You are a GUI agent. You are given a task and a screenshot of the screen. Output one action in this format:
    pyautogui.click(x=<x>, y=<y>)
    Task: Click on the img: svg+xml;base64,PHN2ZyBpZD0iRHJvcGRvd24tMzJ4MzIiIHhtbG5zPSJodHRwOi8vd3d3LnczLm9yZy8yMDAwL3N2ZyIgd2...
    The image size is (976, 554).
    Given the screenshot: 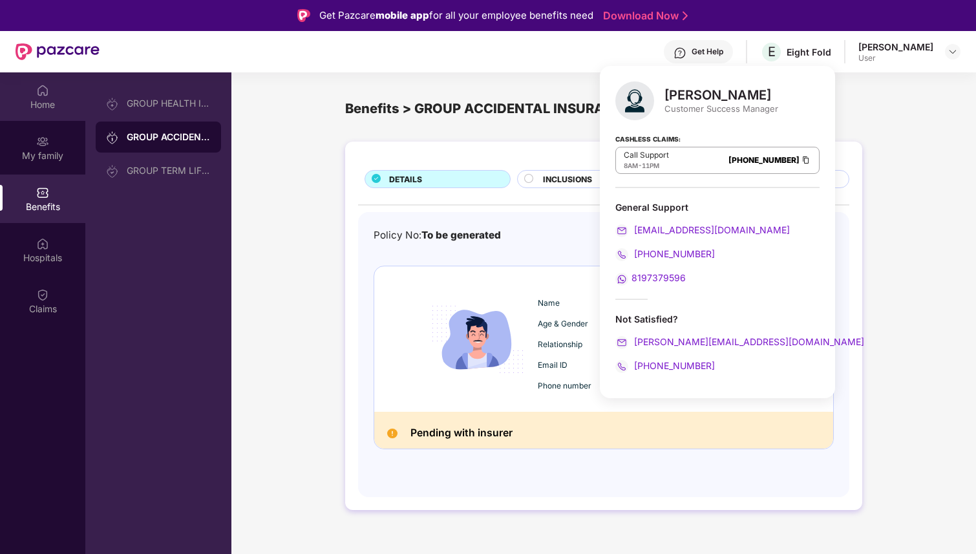 What is the action you would take?
    pyautogui.click(x=953, y=52)
    